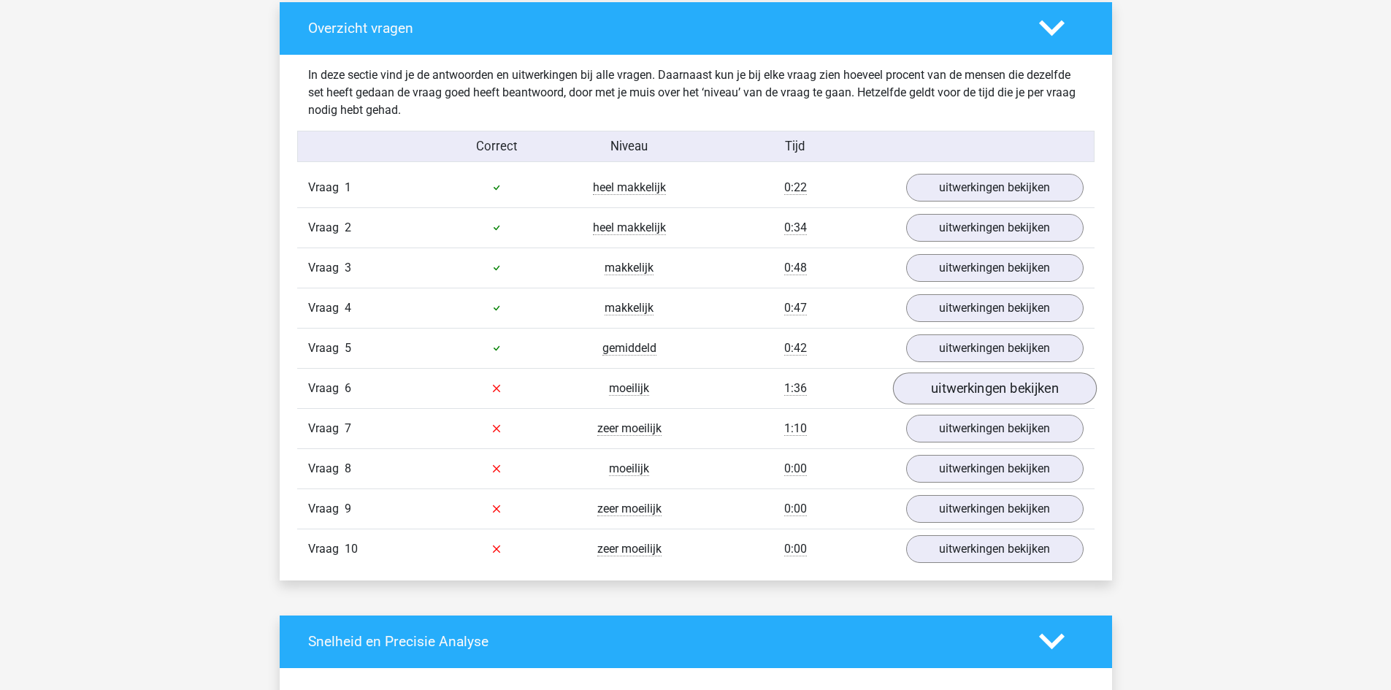 The width and height of the screenshot is (1391, 690). I want to click on span: 2, so click(348, 227).